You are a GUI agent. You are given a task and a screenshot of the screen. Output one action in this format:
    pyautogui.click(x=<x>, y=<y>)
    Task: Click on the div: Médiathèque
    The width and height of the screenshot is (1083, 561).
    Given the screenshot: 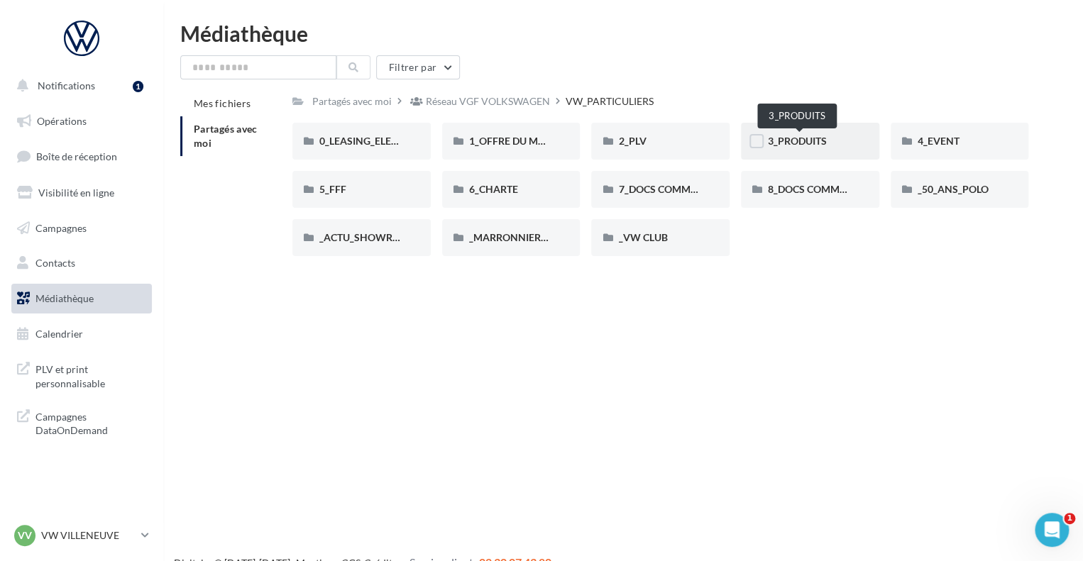 What is the action you would take?
    pyautogui.click(x=623, y=33)
    